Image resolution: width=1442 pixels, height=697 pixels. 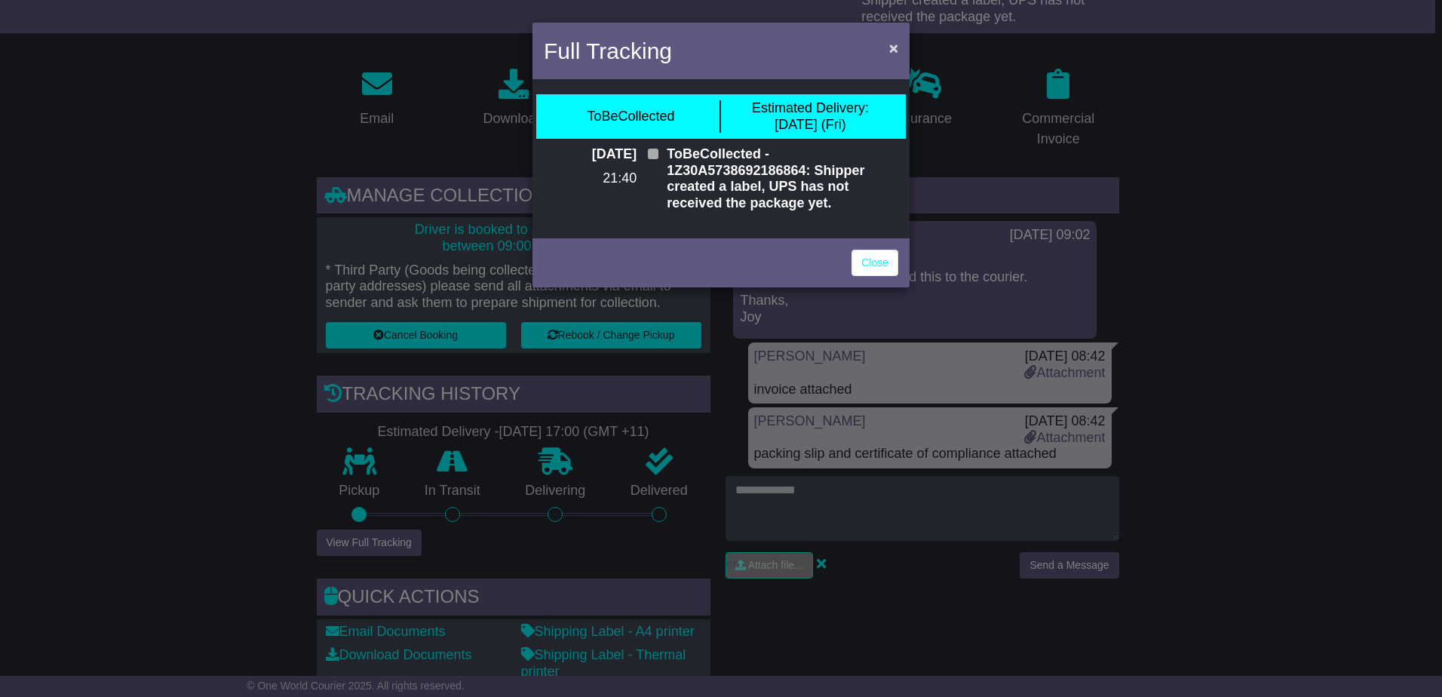 I want to click on p: ToBeCollected - 1Z30A5738692186864: Shipper created a label, UPS has not received the package yet., so click(x=782, y=179).